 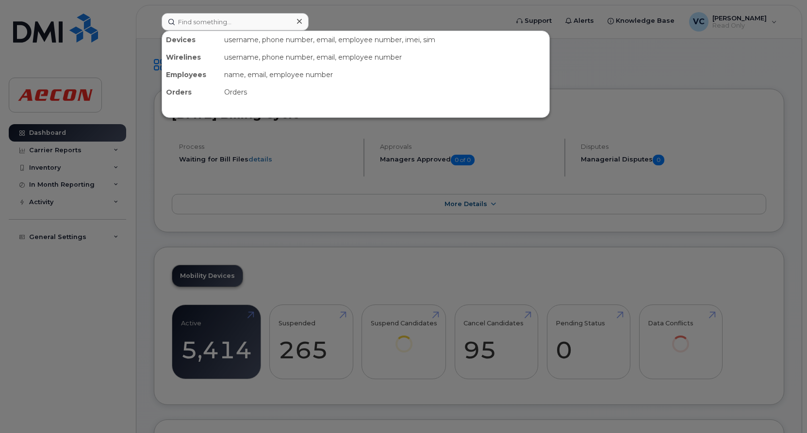 What do you see at coordinates (191, 75) in the screenshot?
I see `div: Employees` at bounding box center [191, 75].